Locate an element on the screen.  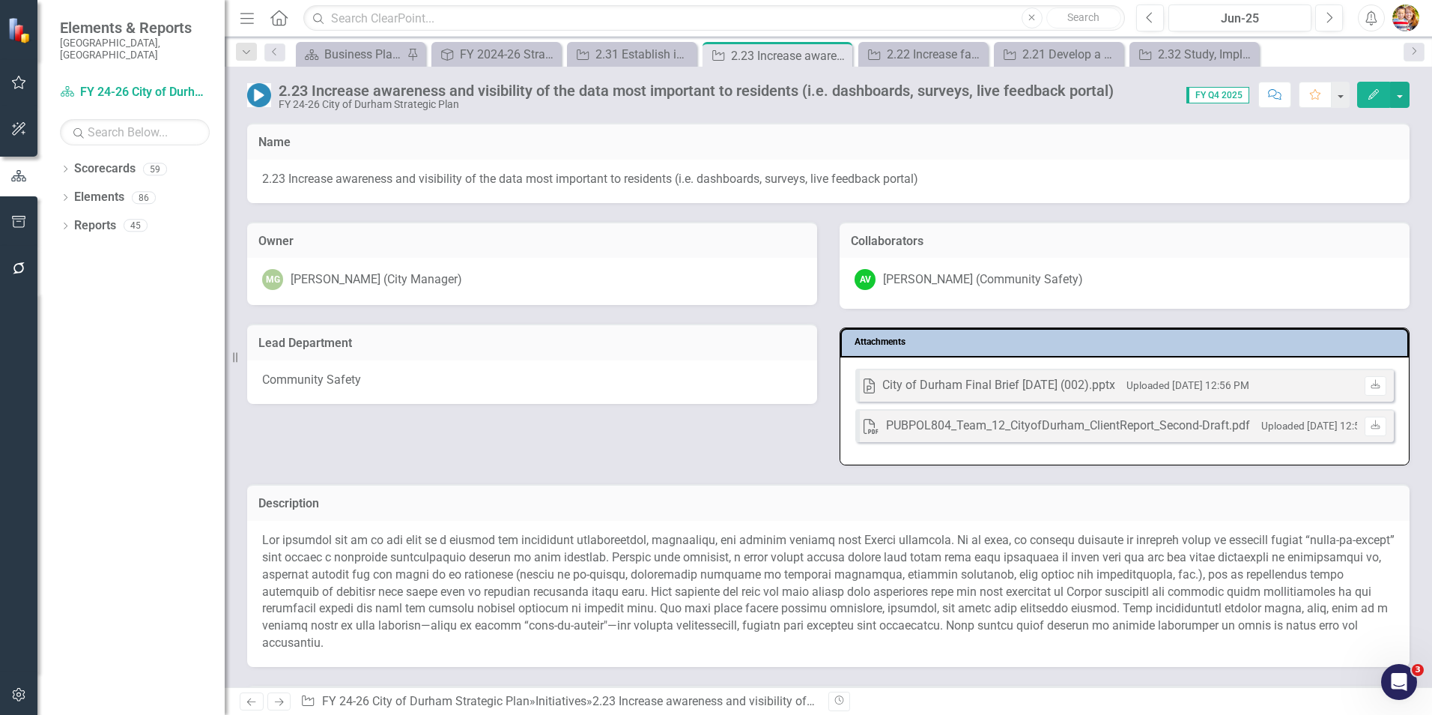
h3: Owner is located at coordinates (532, 241).